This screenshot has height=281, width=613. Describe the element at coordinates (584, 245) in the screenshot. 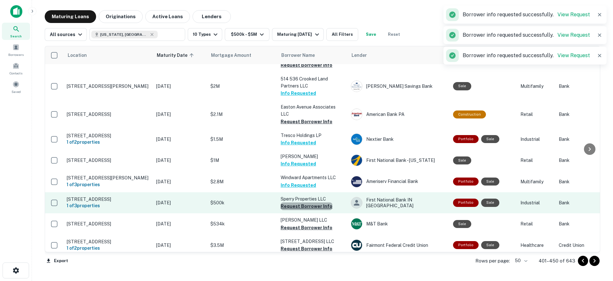

I see `p: Credit Union` at that location.